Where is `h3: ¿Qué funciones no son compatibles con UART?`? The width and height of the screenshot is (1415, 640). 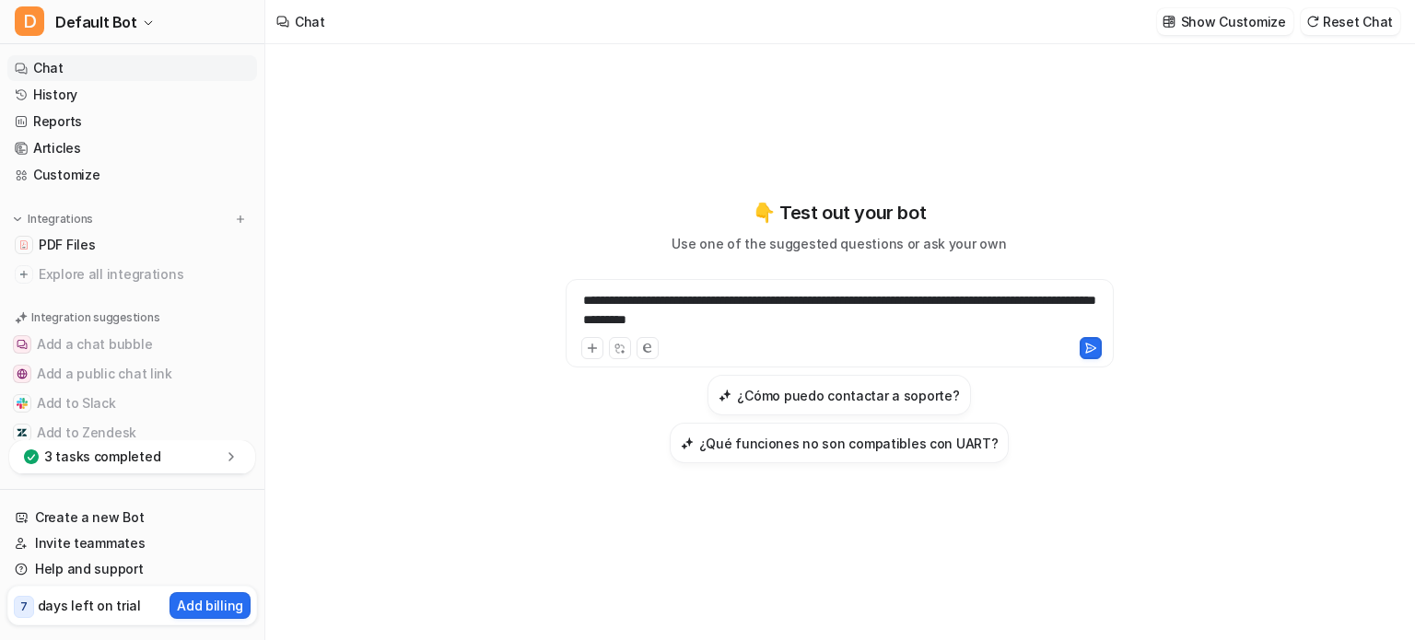
h3: ¿Qué funciones no son compatibles con UART? is located at coordinates (848, 443).